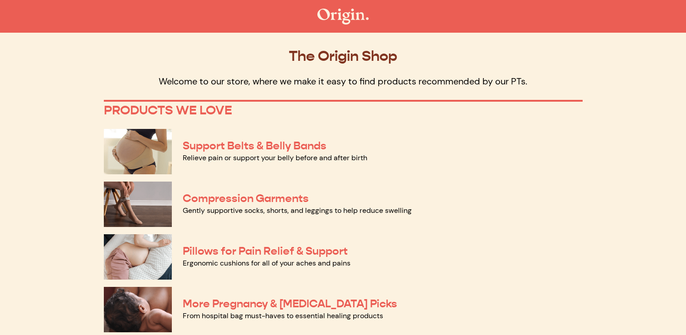 The width and height of the screenshot is (686, 335). Describe the element at coordinates (343, 16) in the screenshot. I see `img: The Origin Shop` at that location.